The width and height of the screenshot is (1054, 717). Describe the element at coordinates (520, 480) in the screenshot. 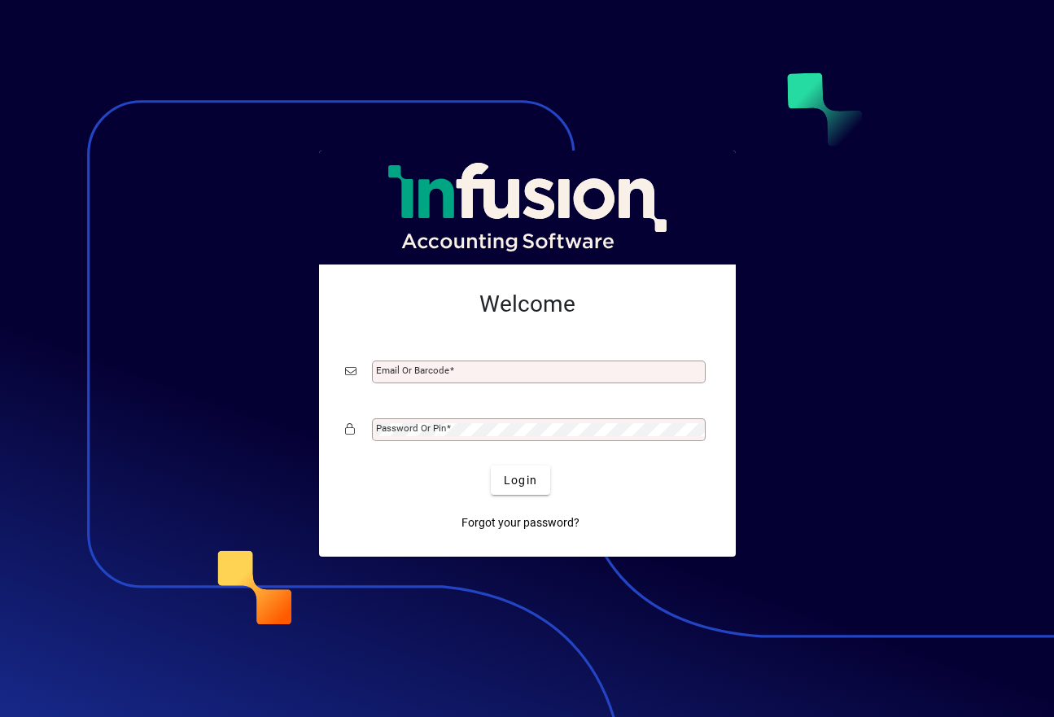

I see `span: Login` at that location.